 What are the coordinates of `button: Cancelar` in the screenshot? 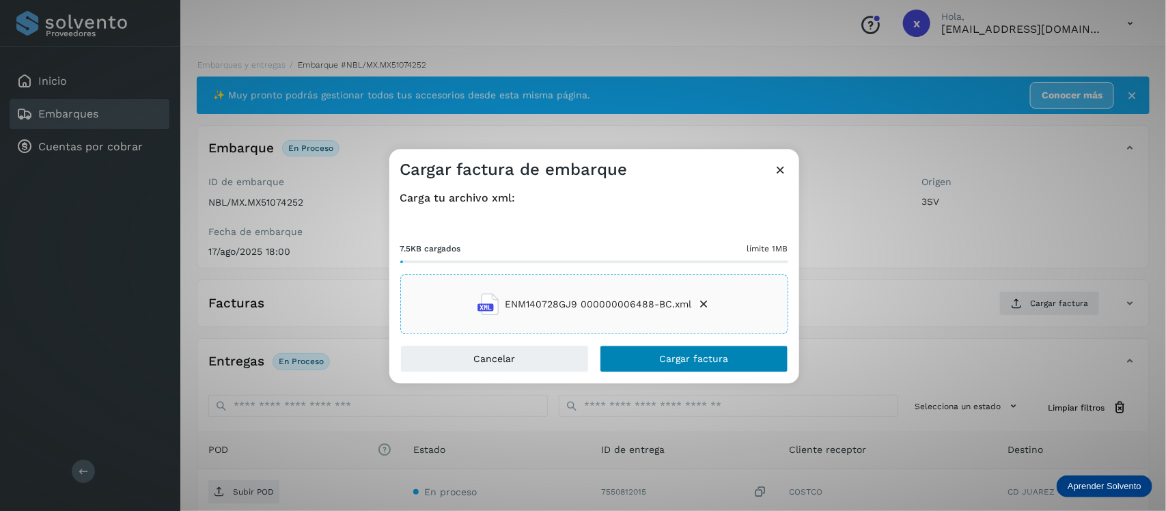 It's located at (495, 359).